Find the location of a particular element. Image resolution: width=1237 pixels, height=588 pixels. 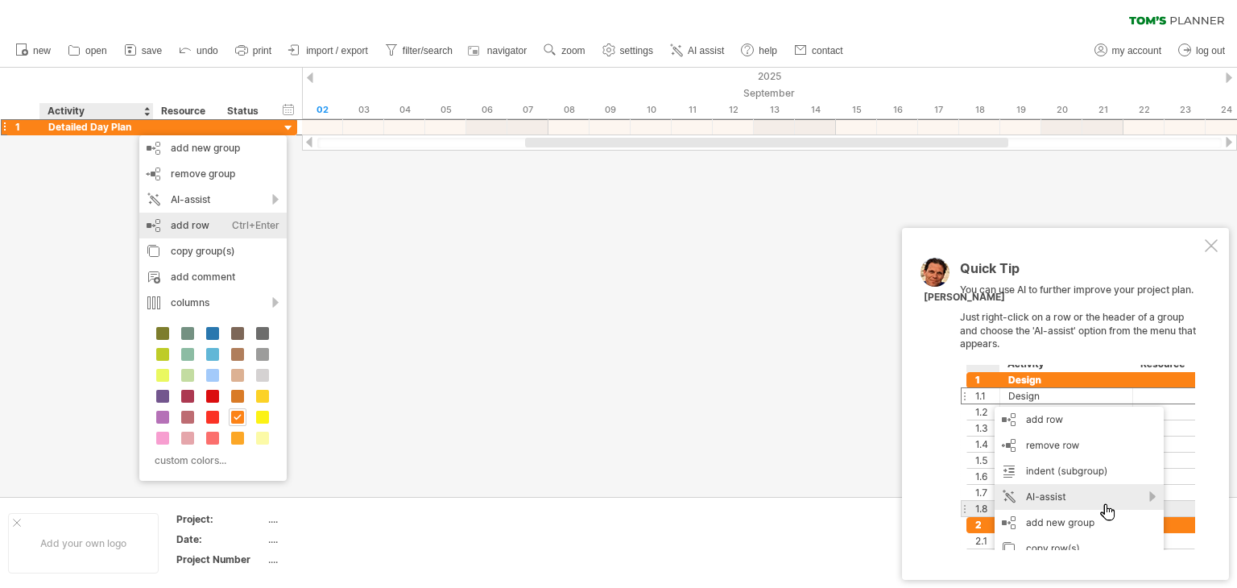

div: Tuesday, 9 September 2025 is located at coordinates (610, 110).